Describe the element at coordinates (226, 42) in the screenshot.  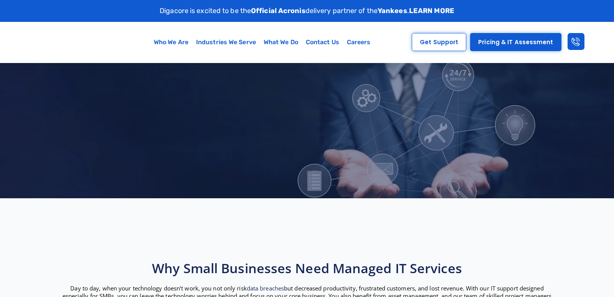
I see `a: Industries We Serve` at that location.